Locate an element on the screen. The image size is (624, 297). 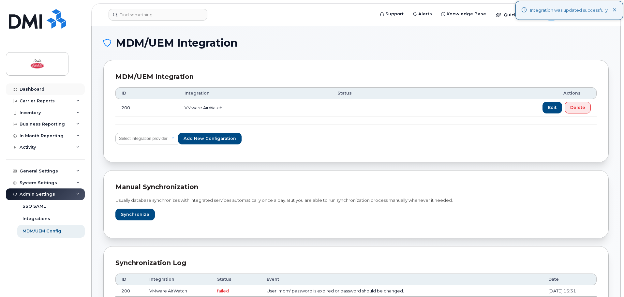
div: MDM/UEM Integration is located at coordinates (356, 77).